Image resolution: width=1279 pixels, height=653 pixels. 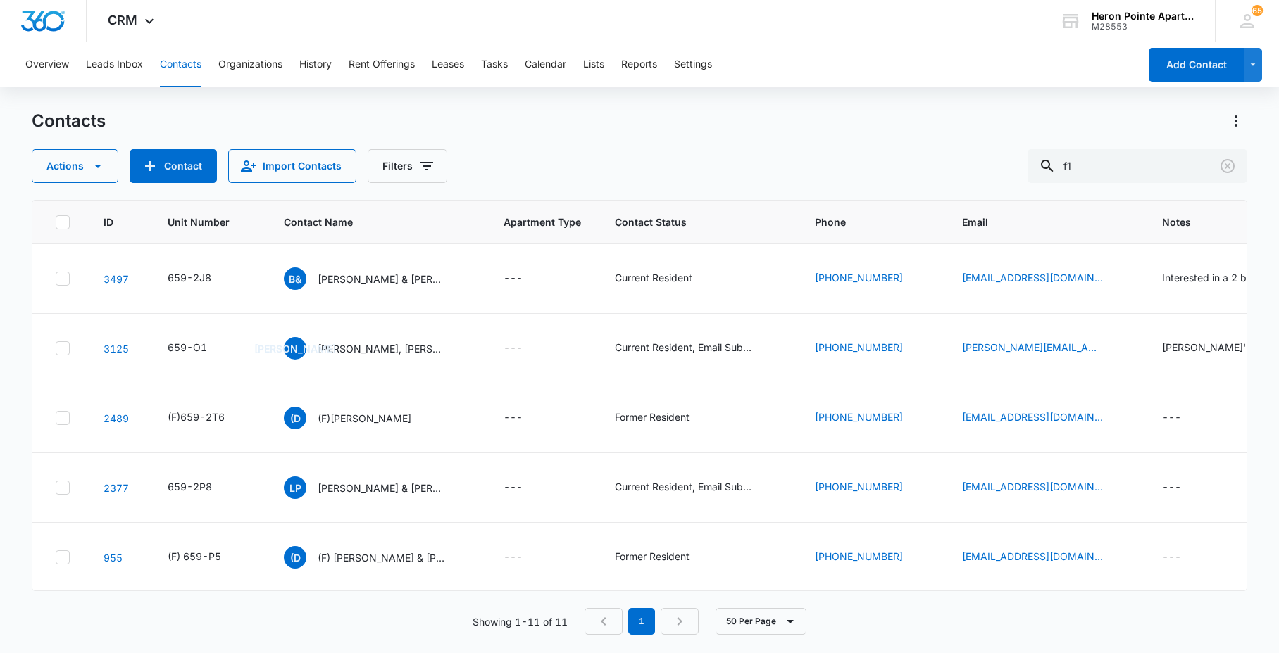 I want to click on div: Contact Name - (F)Ken De Foe - Select to Edit Field, so click(x=360, y=418).